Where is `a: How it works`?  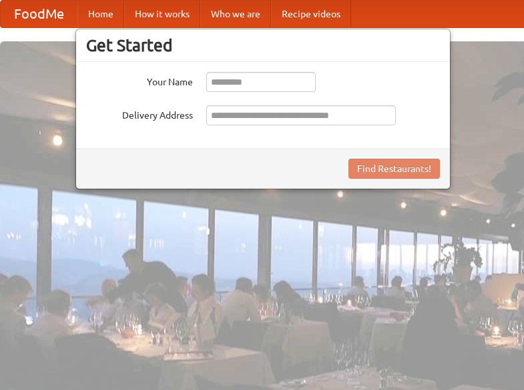
a: How it works is located at coordinates (162, 14).